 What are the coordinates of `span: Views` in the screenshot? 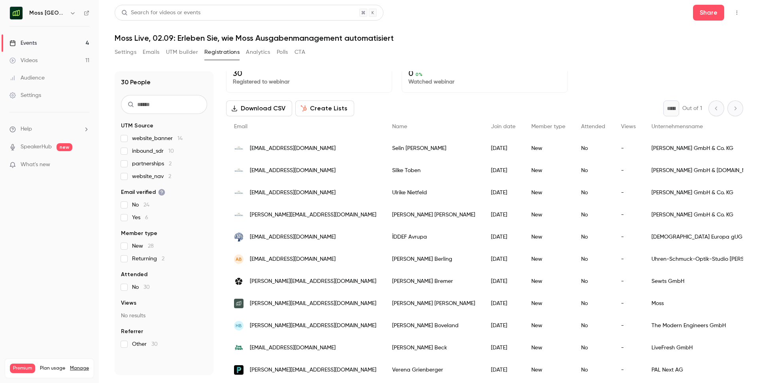 It's located at (129, 303).